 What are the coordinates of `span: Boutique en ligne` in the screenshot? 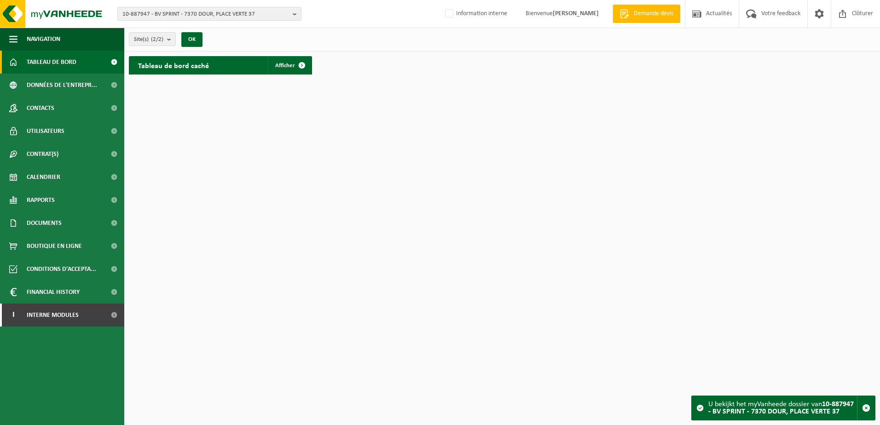 It's located at (54, 246).